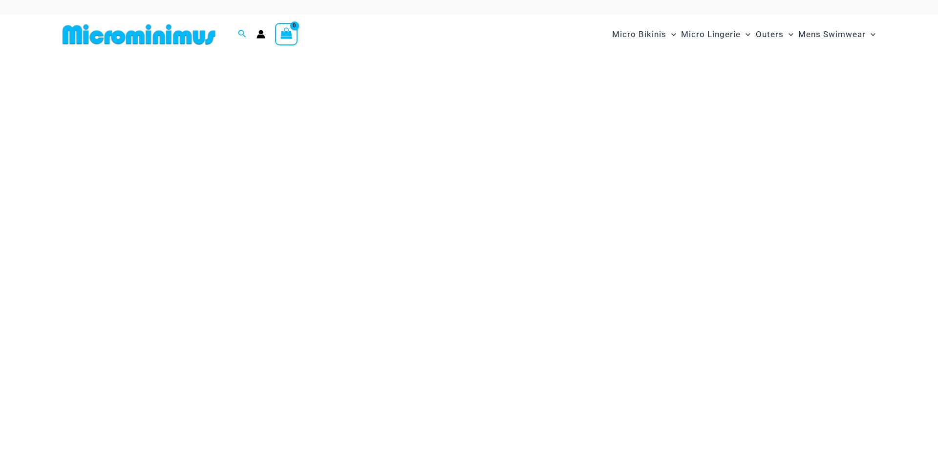  Describe the element at coordinates (139, 34) in the screenshot. I see `img: MM SHOP LOGO FLAT` at that location.